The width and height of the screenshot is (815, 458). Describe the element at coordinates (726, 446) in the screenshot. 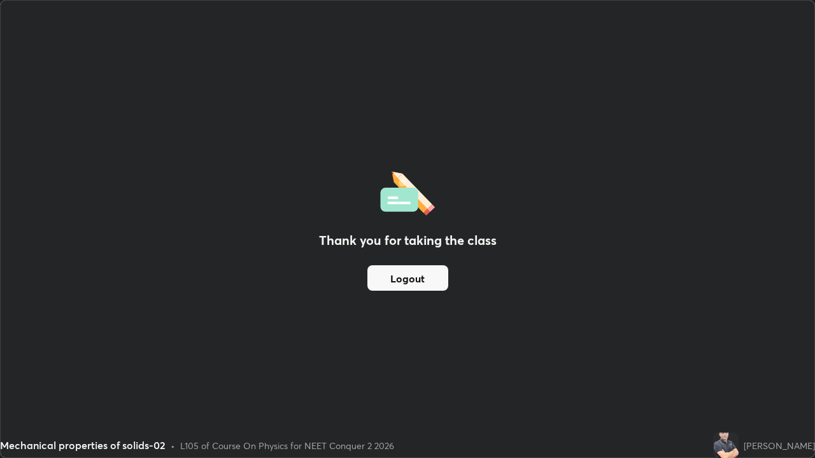

I see `img: 2cedd6bda10141d99be5a37104ce2ff3.png` at that location.